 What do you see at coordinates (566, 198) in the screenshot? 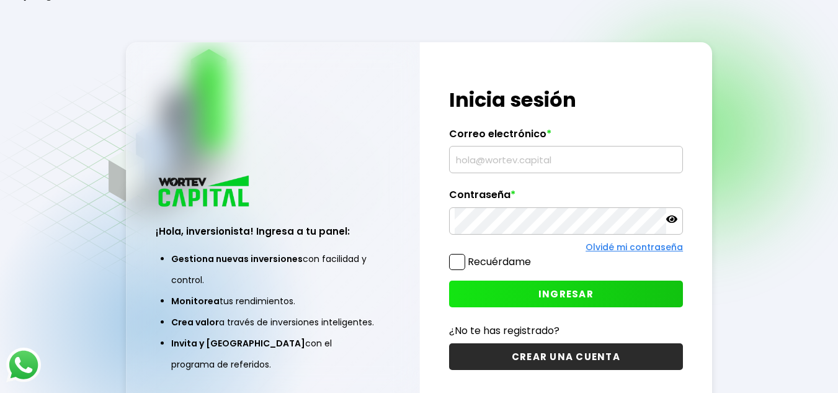
I see `label: Contraseña` at bounding box center [566, 198].